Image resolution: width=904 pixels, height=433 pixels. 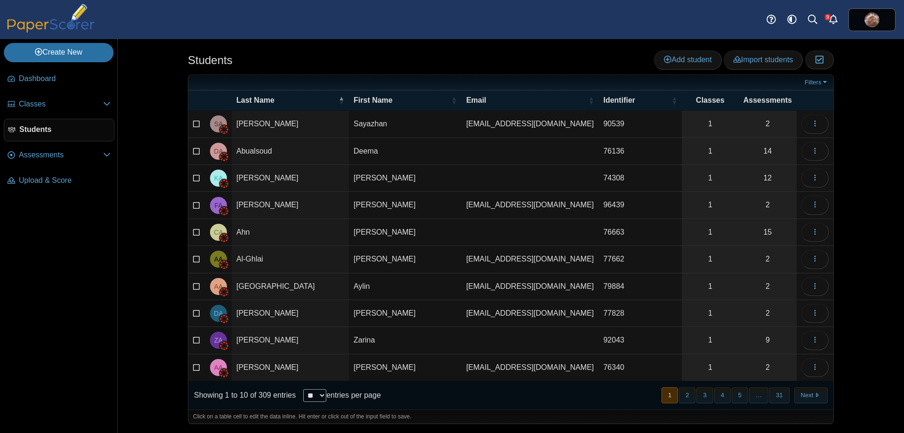 What do you see at coordinates (210, 60) in the screenshot?
I see `h1: Students` at bounding box center [210, 60].